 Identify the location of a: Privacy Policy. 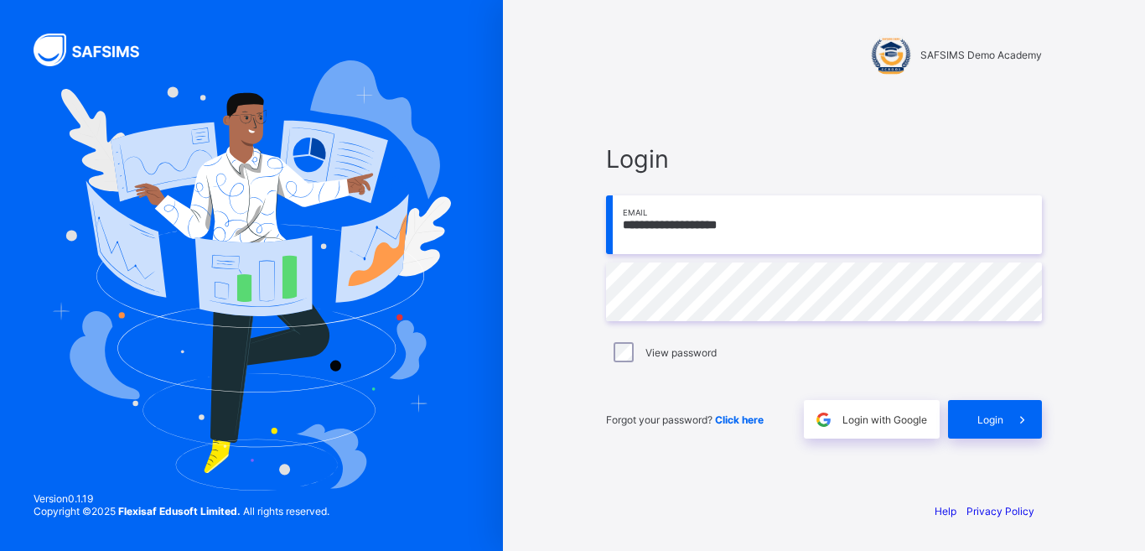
(1000, 511).